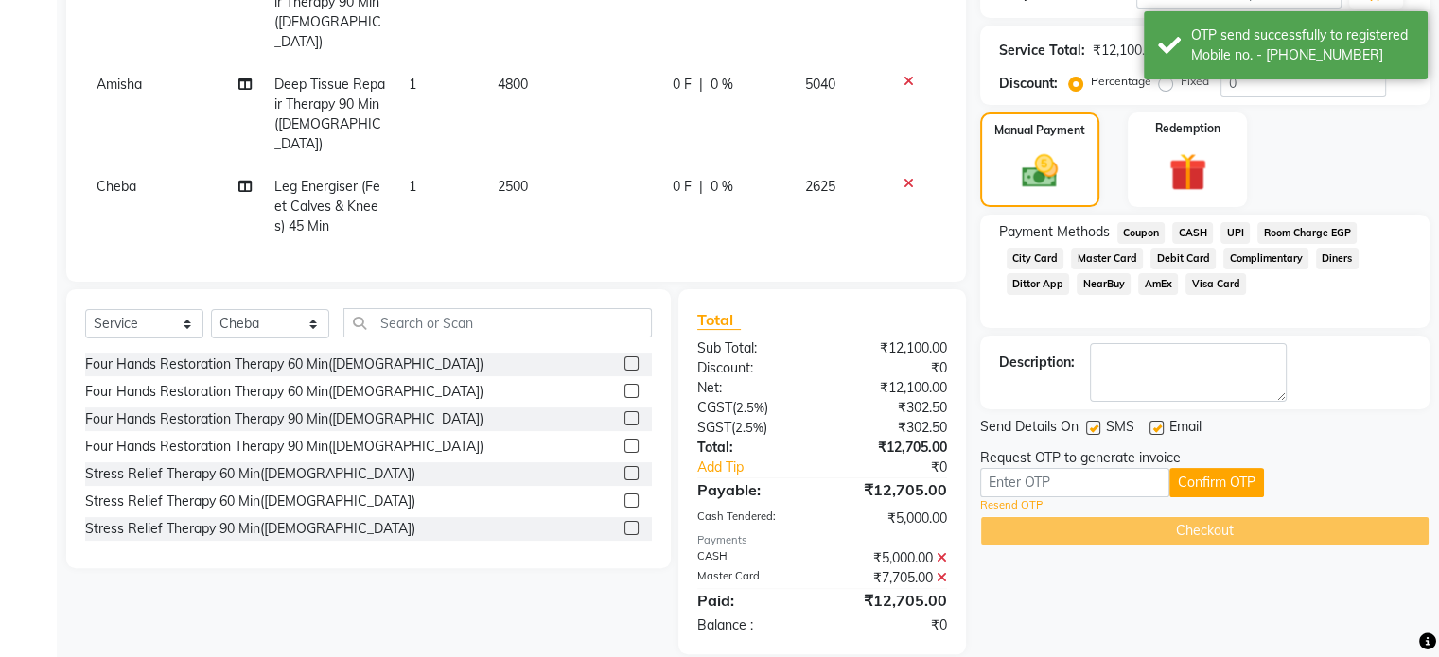 The image size is (1439, 657). Describe the element at coordinates (752, 388) in the screenshot. I see `div: Net:` at that location.